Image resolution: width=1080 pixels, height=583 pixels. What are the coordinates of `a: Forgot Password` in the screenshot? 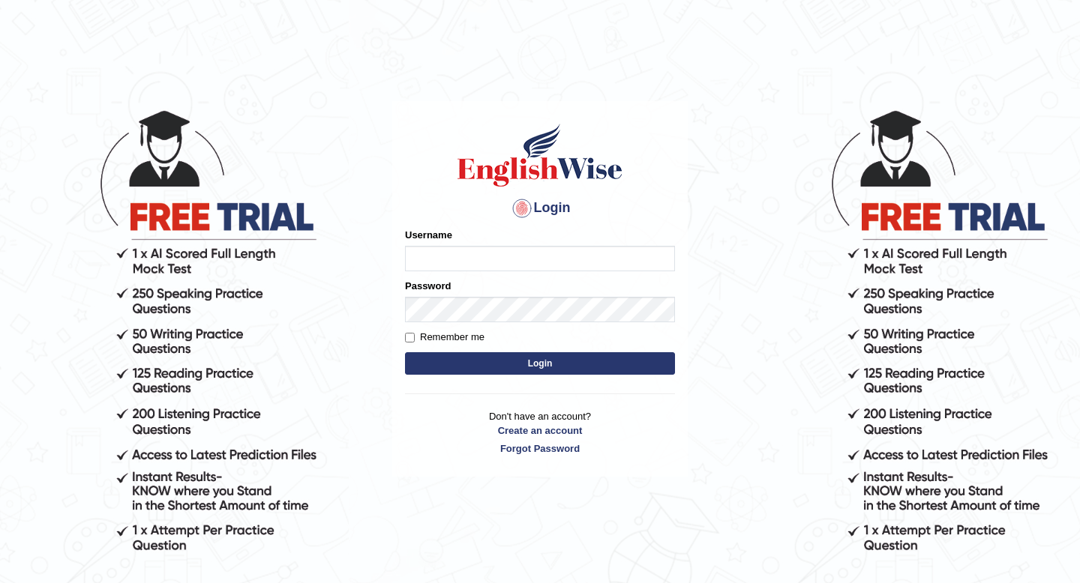 It's located at (540, 448).